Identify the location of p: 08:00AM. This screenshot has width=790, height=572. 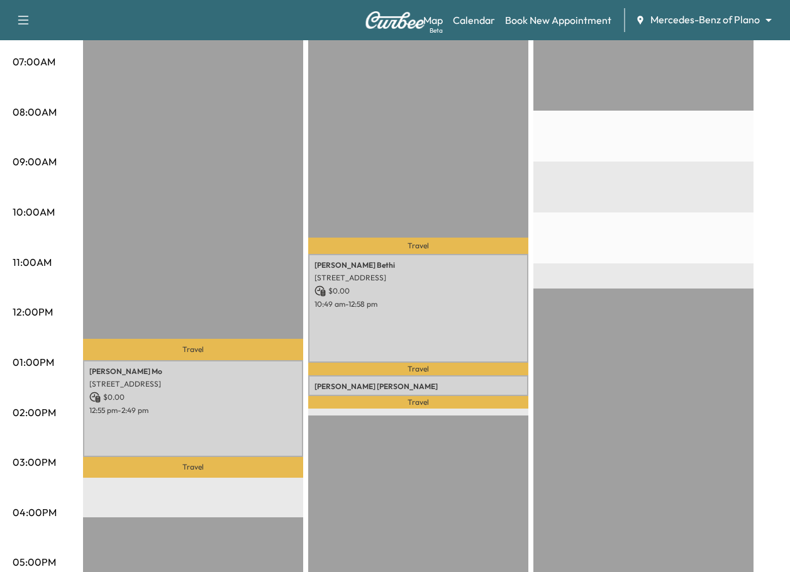
(35, 112).